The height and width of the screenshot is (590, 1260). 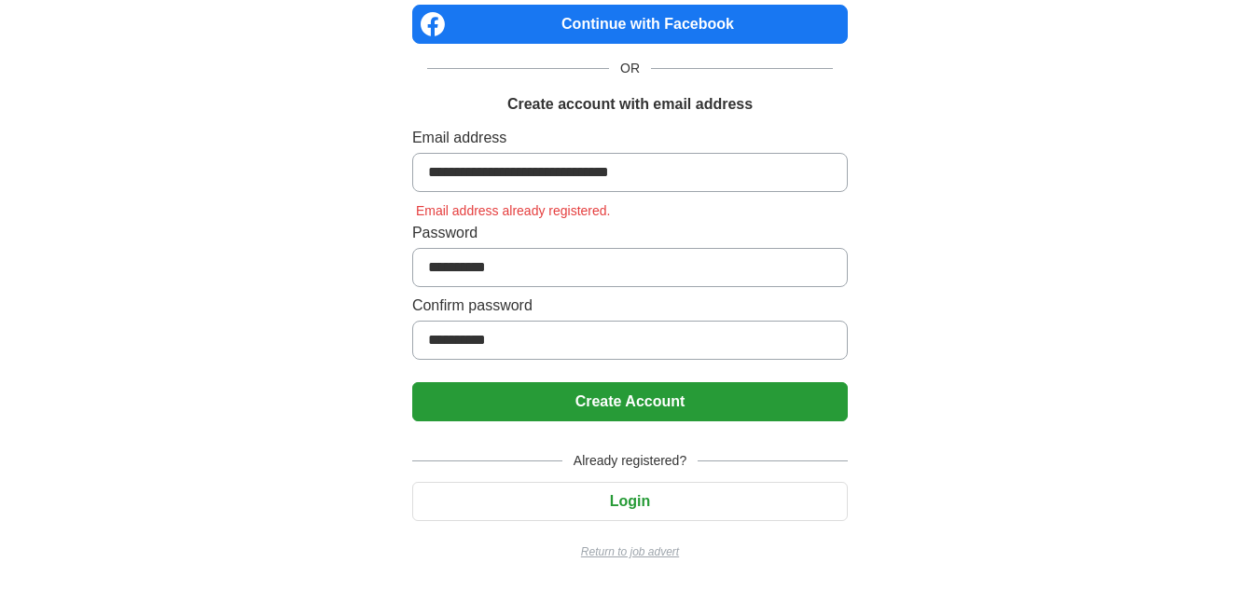 What do you see at coordinates (629, 138) in the screenshot?
I see `label: Email address` at bounding box center [629, 138].